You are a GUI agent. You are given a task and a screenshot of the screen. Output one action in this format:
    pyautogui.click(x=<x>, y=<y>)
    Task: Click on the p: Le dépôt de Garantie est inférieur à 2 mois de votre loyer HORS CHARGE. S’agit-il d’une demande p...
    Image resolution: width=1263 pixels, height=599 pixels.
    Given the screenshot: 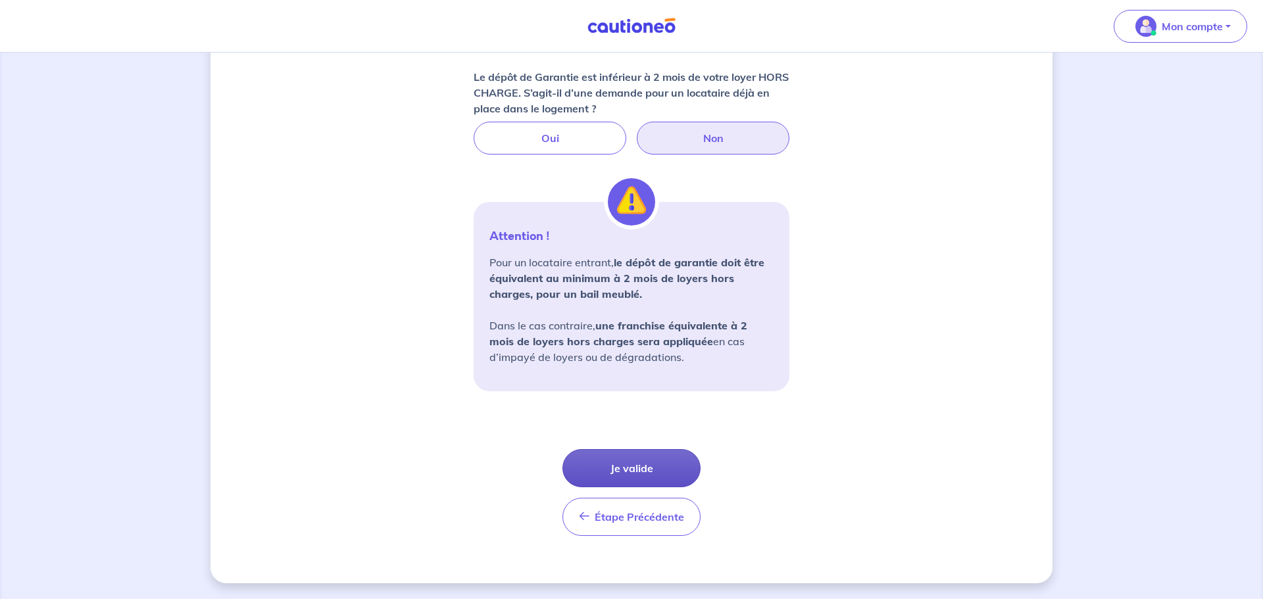 What is the action you would take?
    pyautogui.click(x=631, y=93)
    